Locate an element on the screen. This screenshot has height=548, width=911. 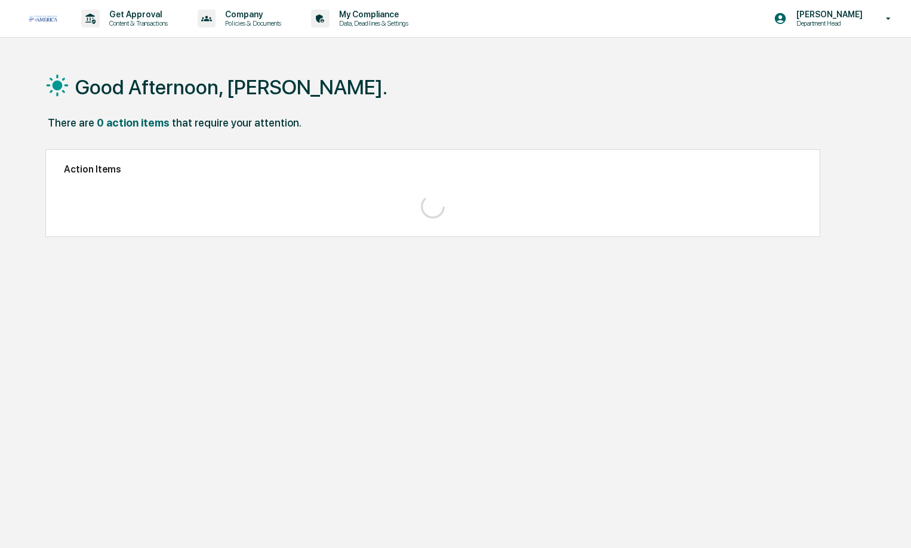
p: Policies & Documents is located at coordinates (251, 23).